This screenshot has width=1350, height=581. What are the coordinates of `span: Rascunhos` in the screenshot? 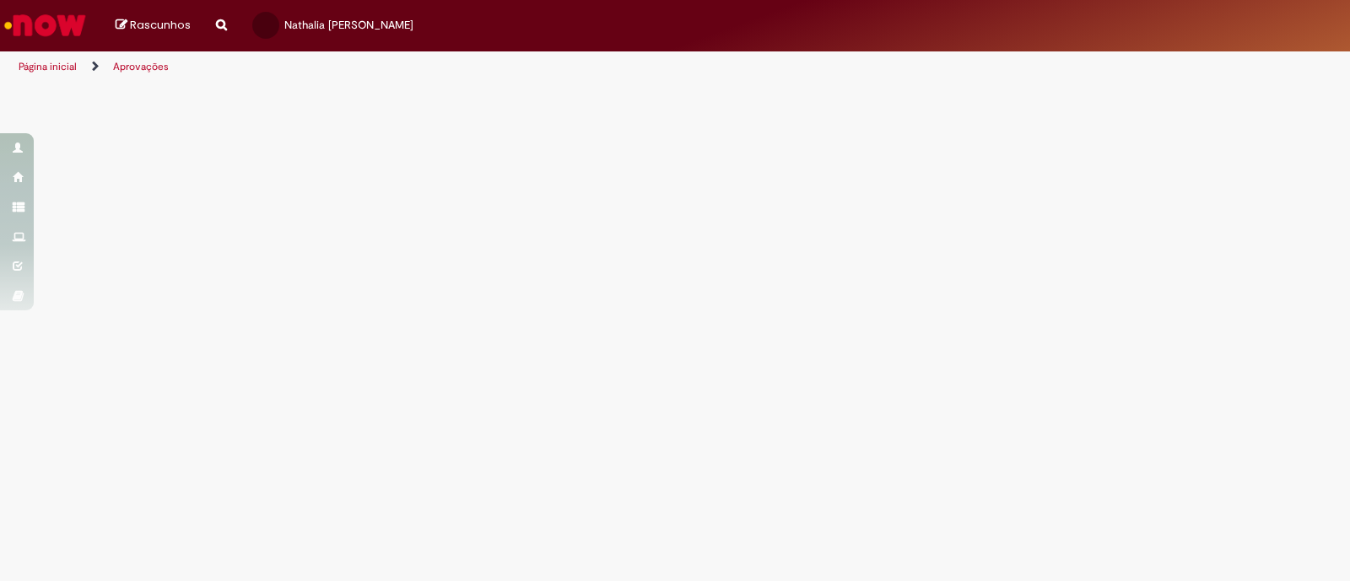 It's located at (160, 24).